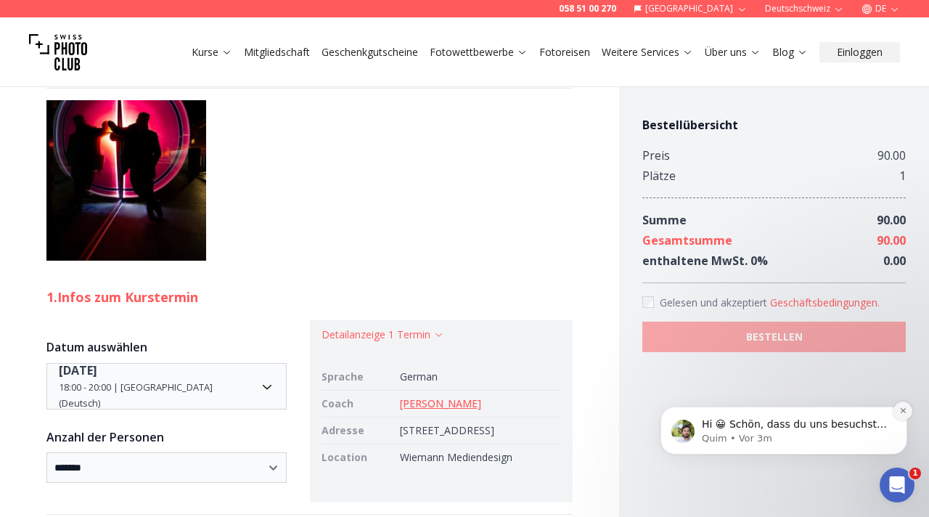 Image resolution: width=929 pixels, height=517 pixels. What do you see at coordinates (664, 220) in the screenshot?
I see `div: Summe` at bounding box center [664, 220].